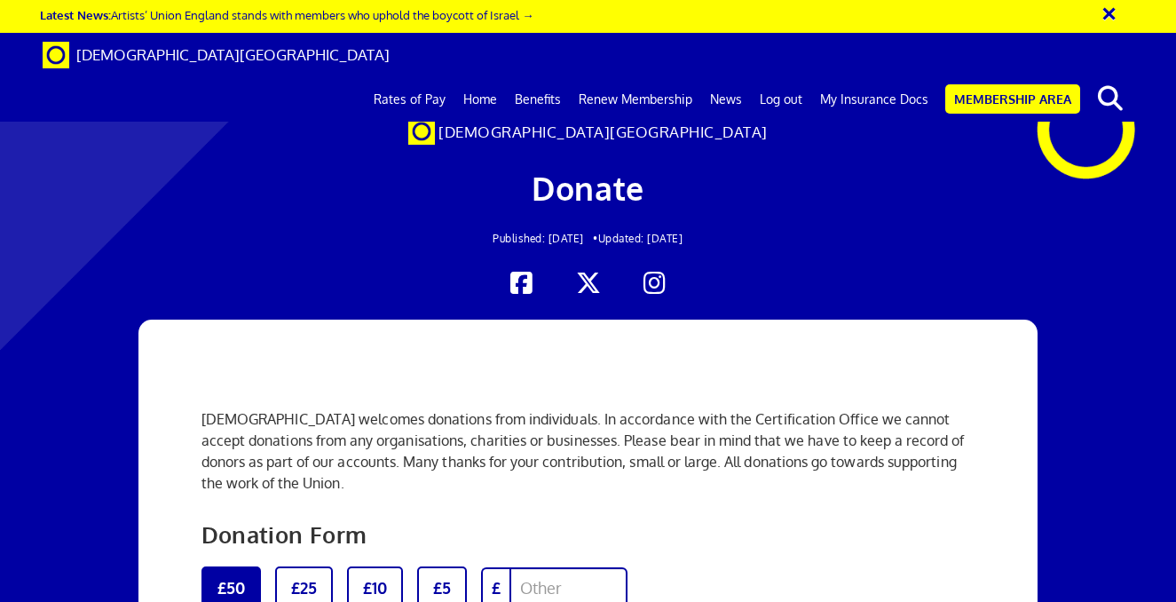 This screenshot has height=602, width=1176. I want to click on a: My Insurance Docs, so click(874, 99).